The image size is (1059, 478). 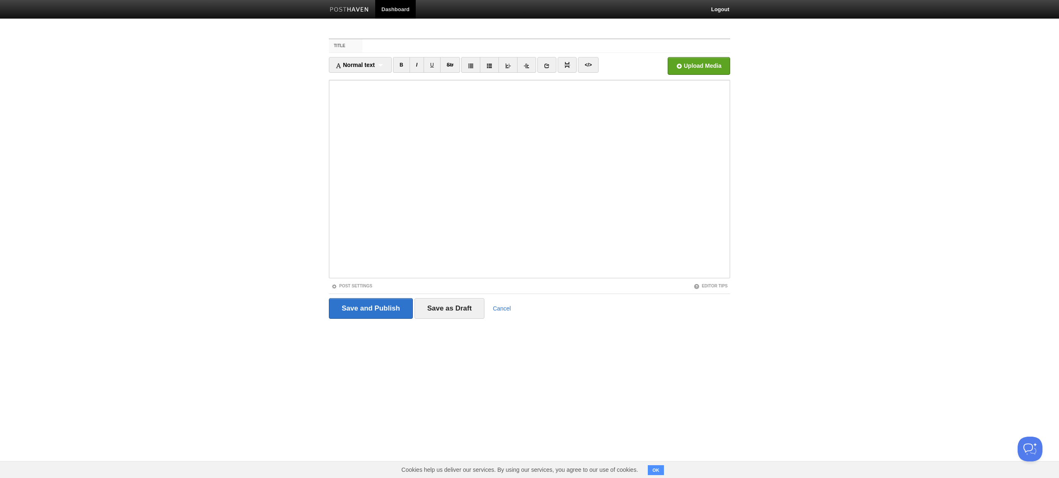 I want to click on a: Cancel, so click(x=502, y=309).